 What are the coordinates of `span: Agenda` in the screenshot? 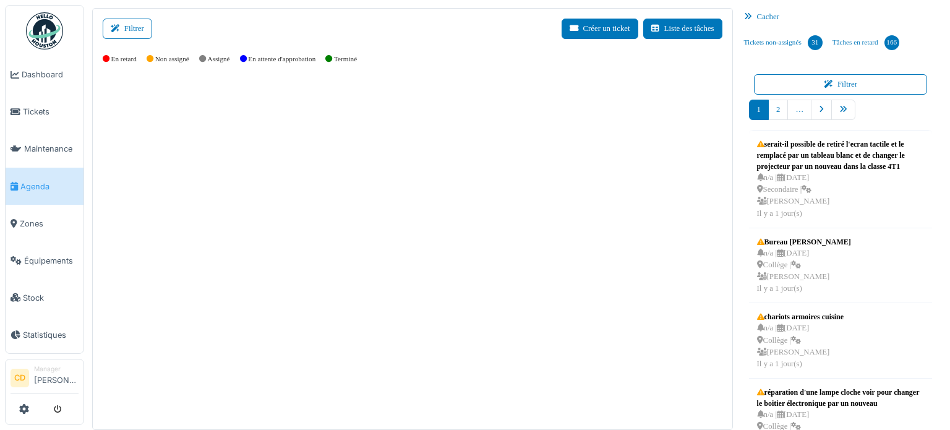 It's located at (49, 186).